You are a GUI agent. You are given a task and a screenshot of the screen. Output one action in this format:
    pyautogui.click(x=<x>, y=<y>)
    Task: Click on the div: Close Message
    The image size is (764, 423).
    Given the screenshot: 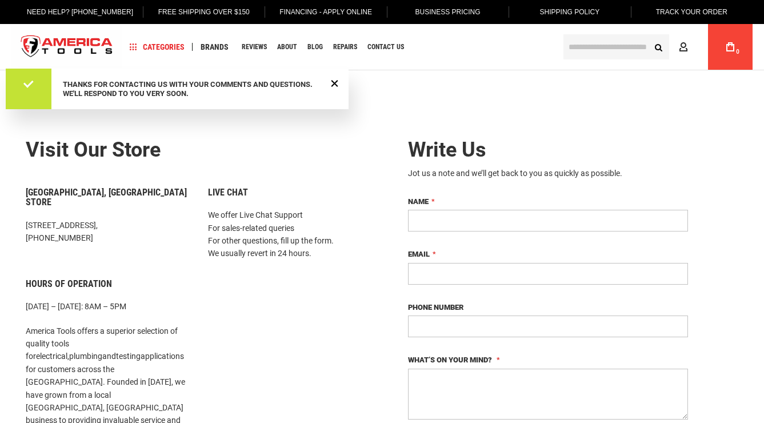 What is the action you would take?
    pyautogui.click(x=334, y=83)
    